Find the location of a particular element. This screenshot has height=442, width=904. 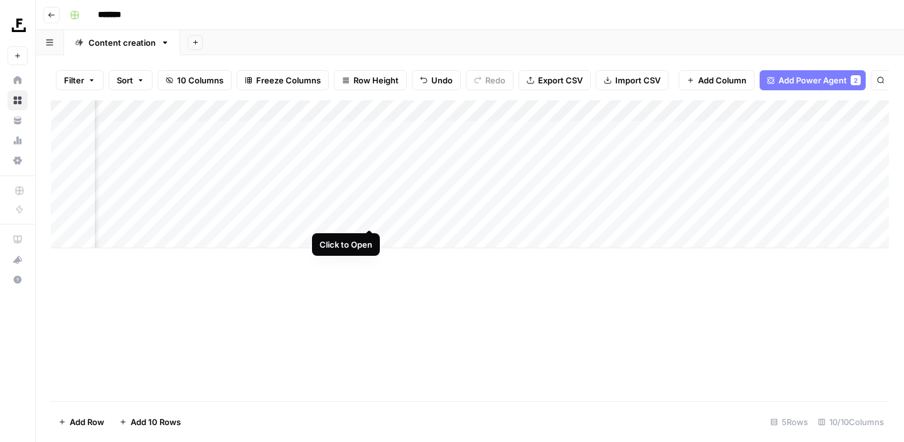

span: Redo is located at coordinates (495, 80).